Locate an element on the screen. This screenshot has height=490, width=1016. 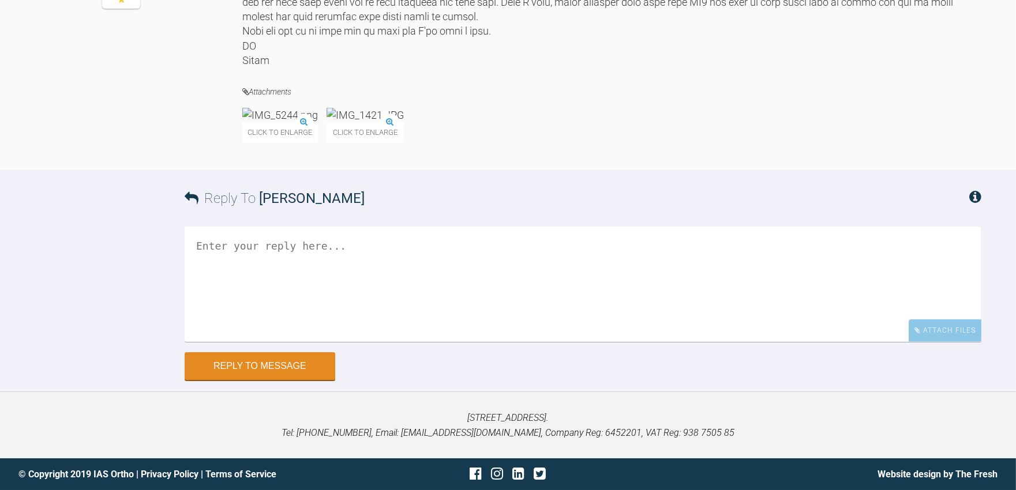
button: Reply to Message is located at coordinates (260, 366).